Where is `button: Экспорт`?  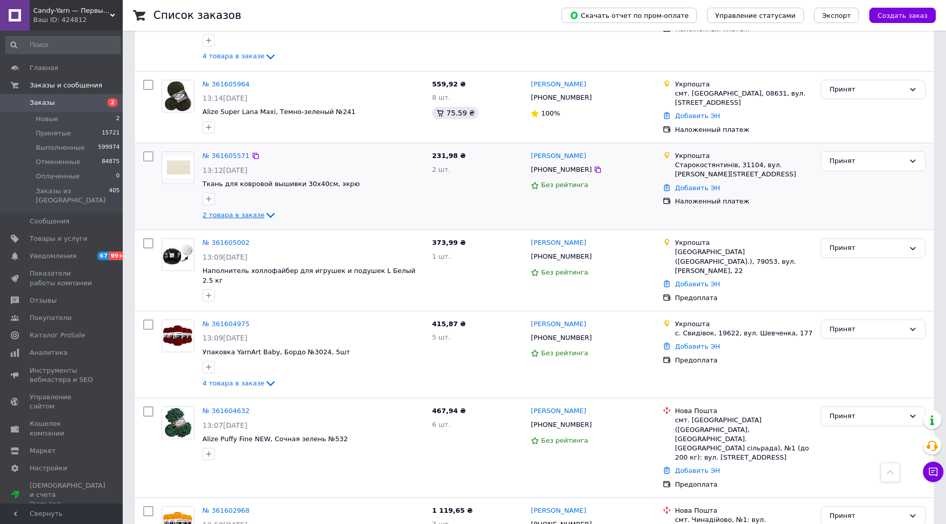
button: Экспорт is located at coordinates (836, 15).